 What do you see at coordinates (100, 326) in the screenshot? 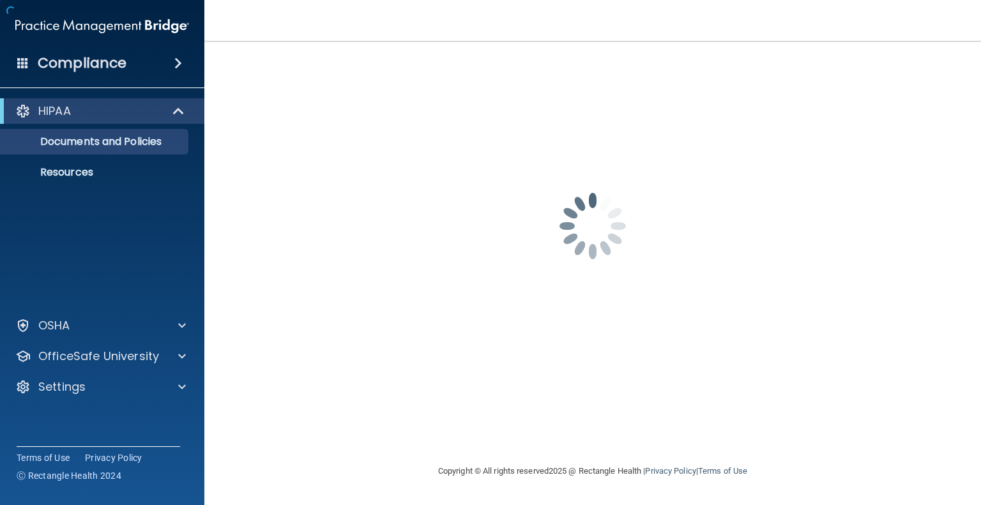
I see `a: OSHA` at bounding box center [100, 326].